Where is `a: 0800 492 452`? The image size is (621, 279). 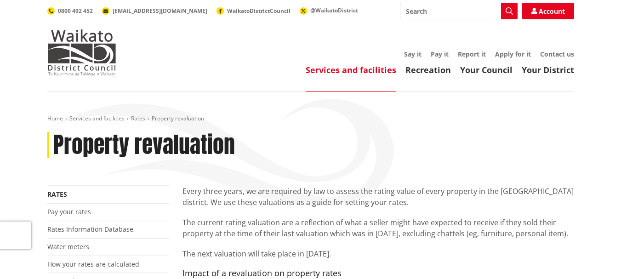
a: 0800 492 452 is located at coordinates (70, 11).